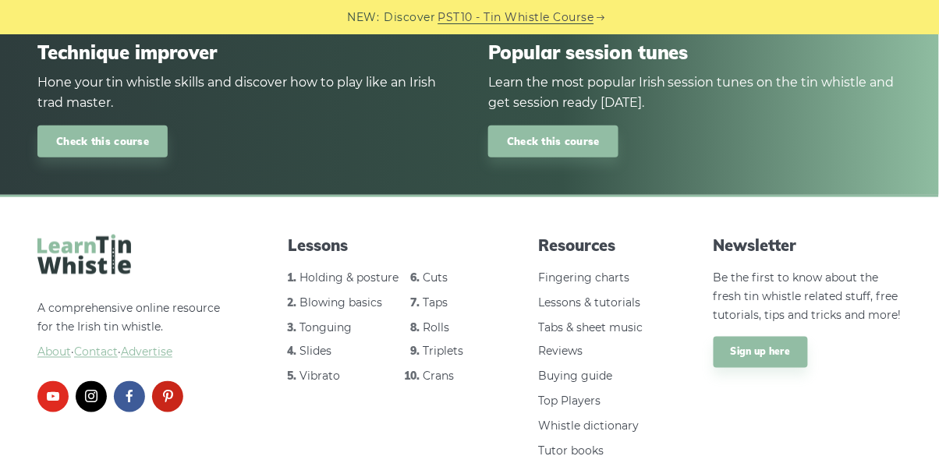 Image resolution: width=939 pixels, height=456 pixels. I want to click on a: instagram, so click(91, 397).